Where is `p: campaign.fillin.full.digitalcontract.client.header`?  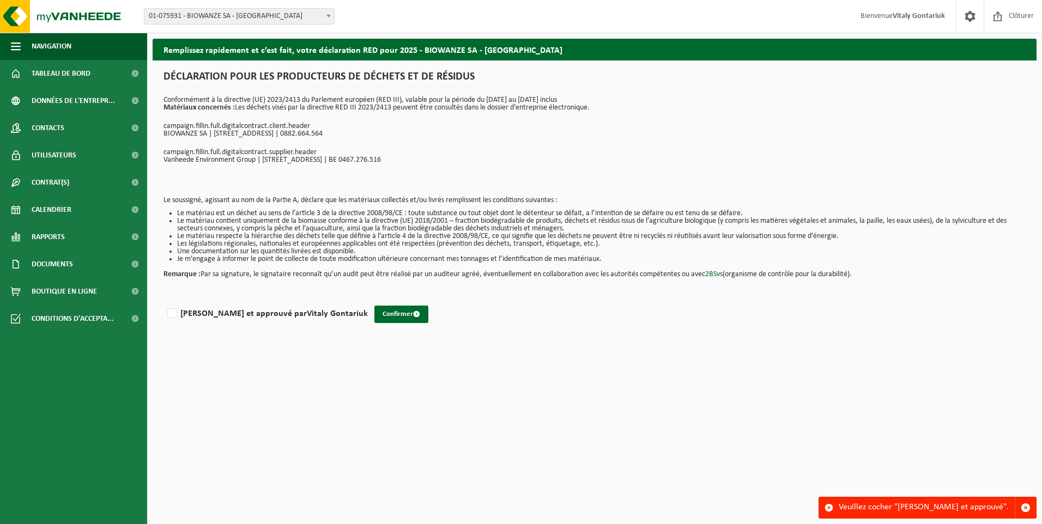
p: campaign.fillin.full.digitalcontract.client.header is located at coordinates (595, 126).